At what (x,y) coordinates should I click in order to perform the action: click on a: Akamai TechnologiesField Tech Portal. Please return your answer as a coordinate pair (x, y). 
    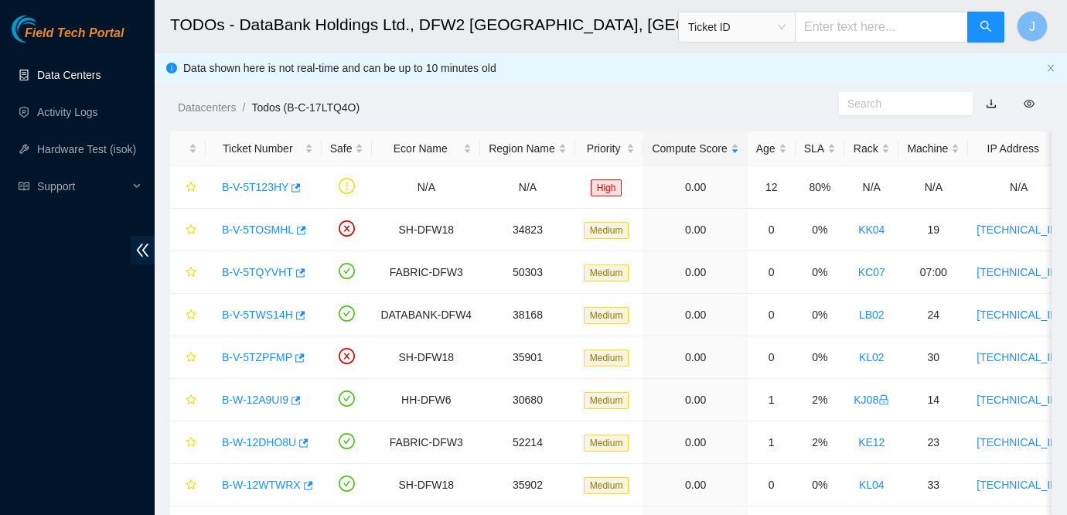
    Looking at the image, I should click on (67, 38).